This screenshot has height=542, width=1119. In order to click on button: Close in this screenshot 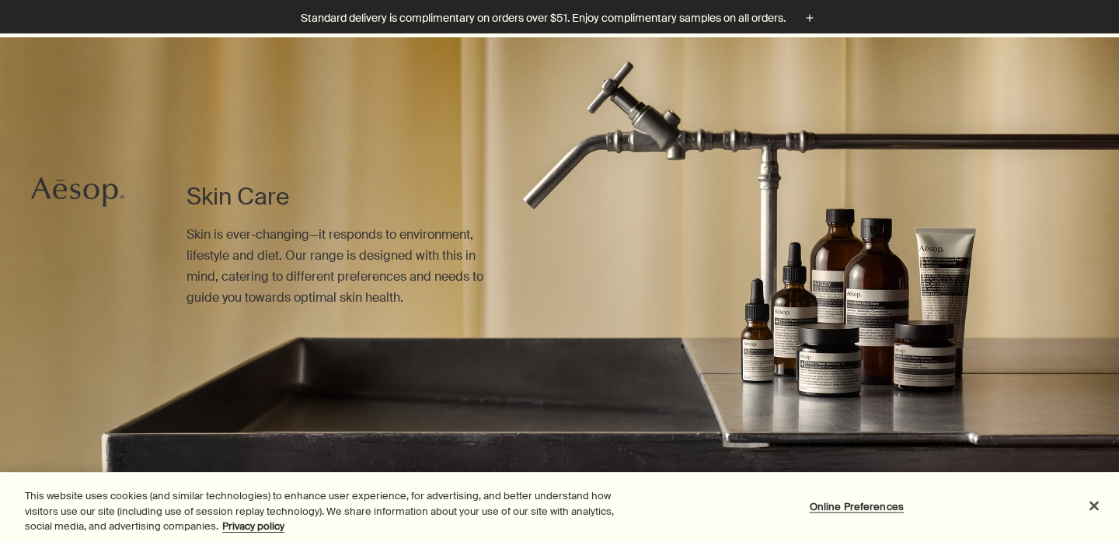, I will do `click(1094, 505)`.